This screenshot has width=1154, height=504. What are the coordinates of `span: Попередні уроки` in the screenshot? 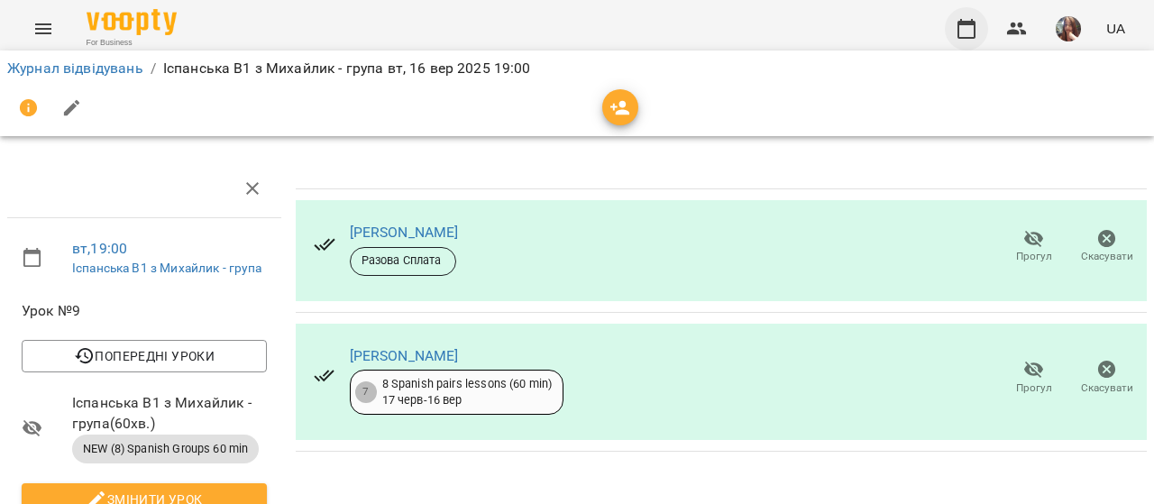 It's located at (144, 356).